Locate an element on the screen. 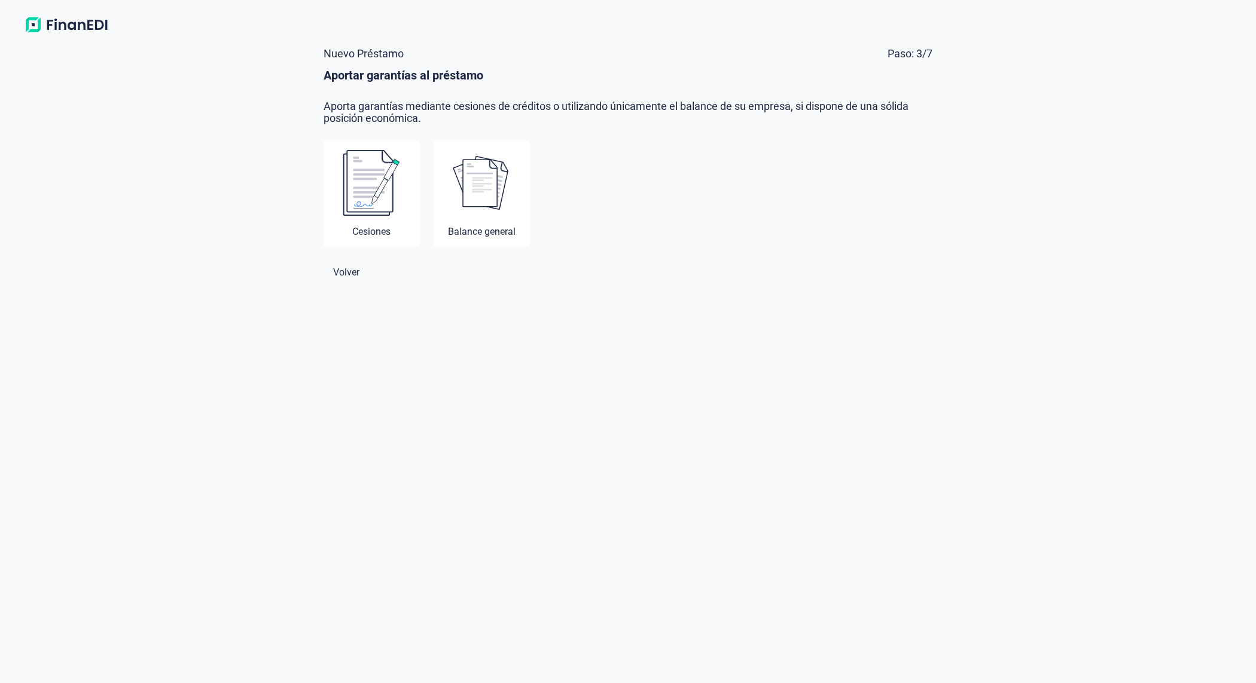  span: Nuevo Préstamo is located at coordinates (364, 54).